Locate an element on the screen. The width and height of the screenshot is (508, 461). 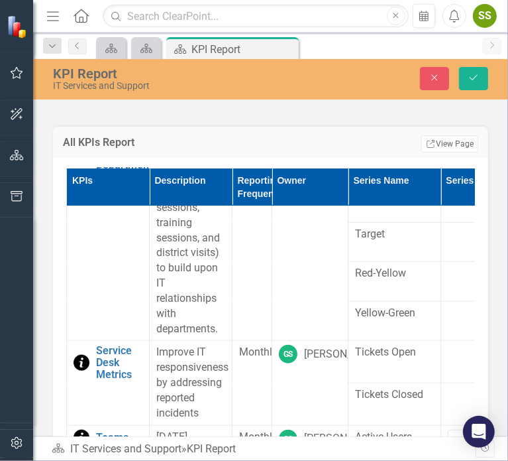
button: SS is located at coordinates (485, 16).